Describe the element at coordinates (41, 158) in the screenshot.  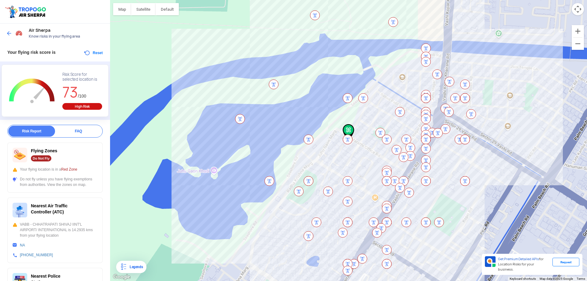
I see `div: Do Not Fly` at that location.